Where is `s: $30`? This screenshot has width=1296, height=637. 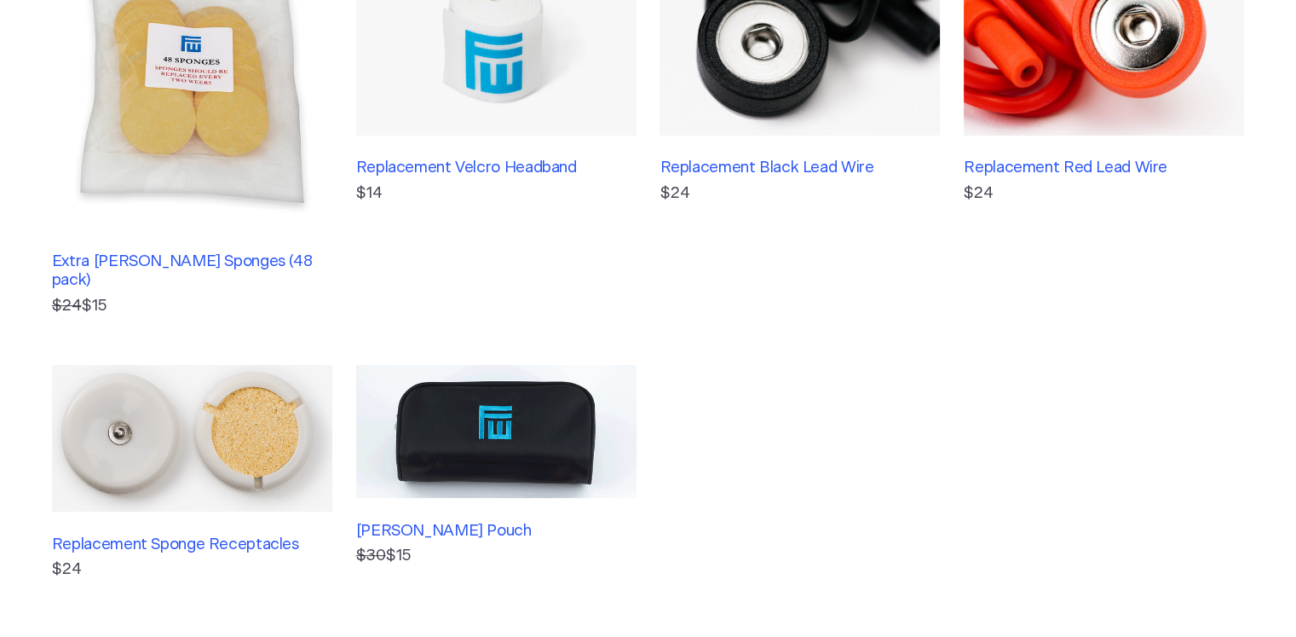 s: $30 is located at coordinates (371, 555).